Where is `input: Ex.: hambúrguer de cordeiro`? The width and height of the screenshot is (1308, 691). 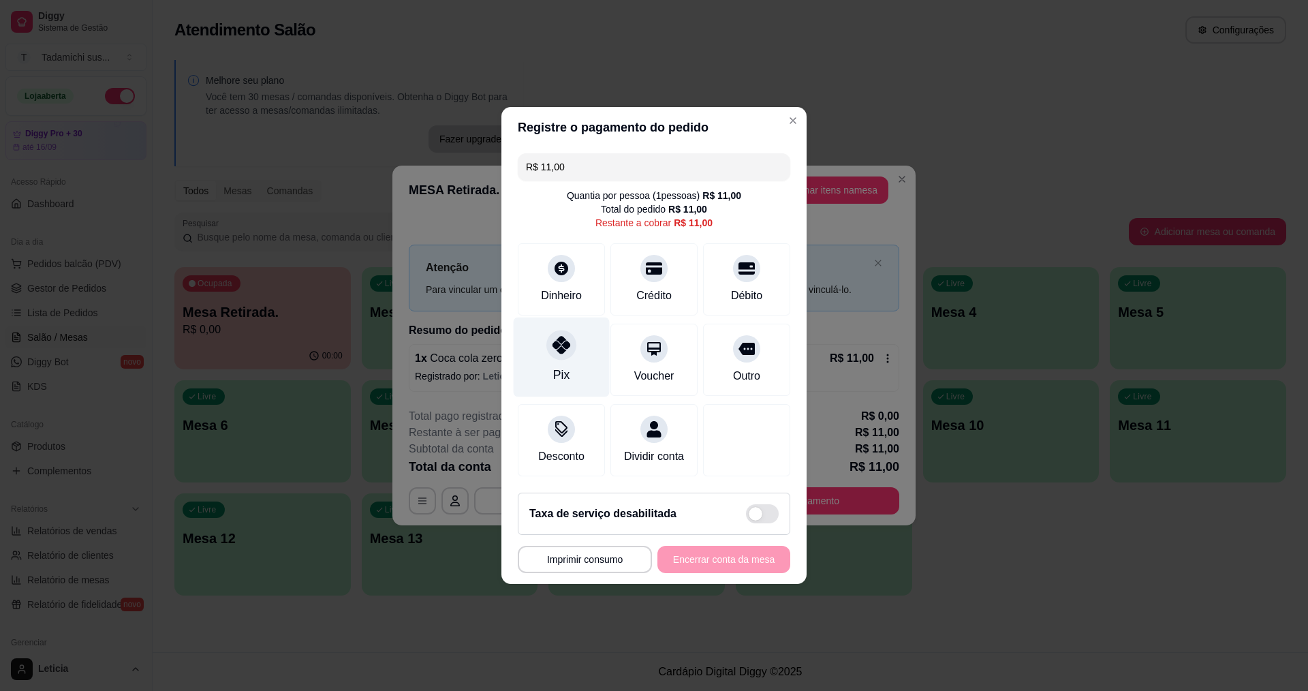
input: Ex.: hambúrguer de cordeiro is located at coordinates (654, 167).